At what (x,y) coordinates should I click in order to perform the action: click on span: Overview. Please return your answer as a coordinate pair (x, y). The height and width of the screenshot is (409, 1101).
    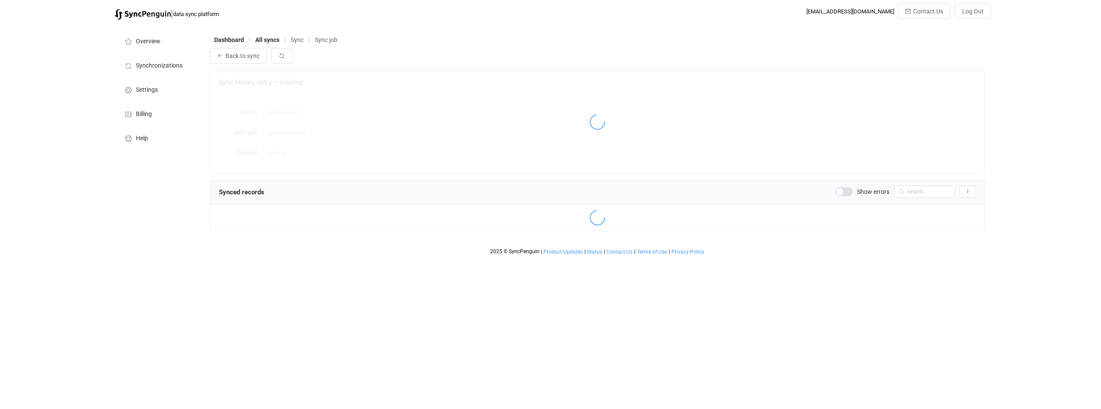
    Looking at the image, I should click on (148, 42).